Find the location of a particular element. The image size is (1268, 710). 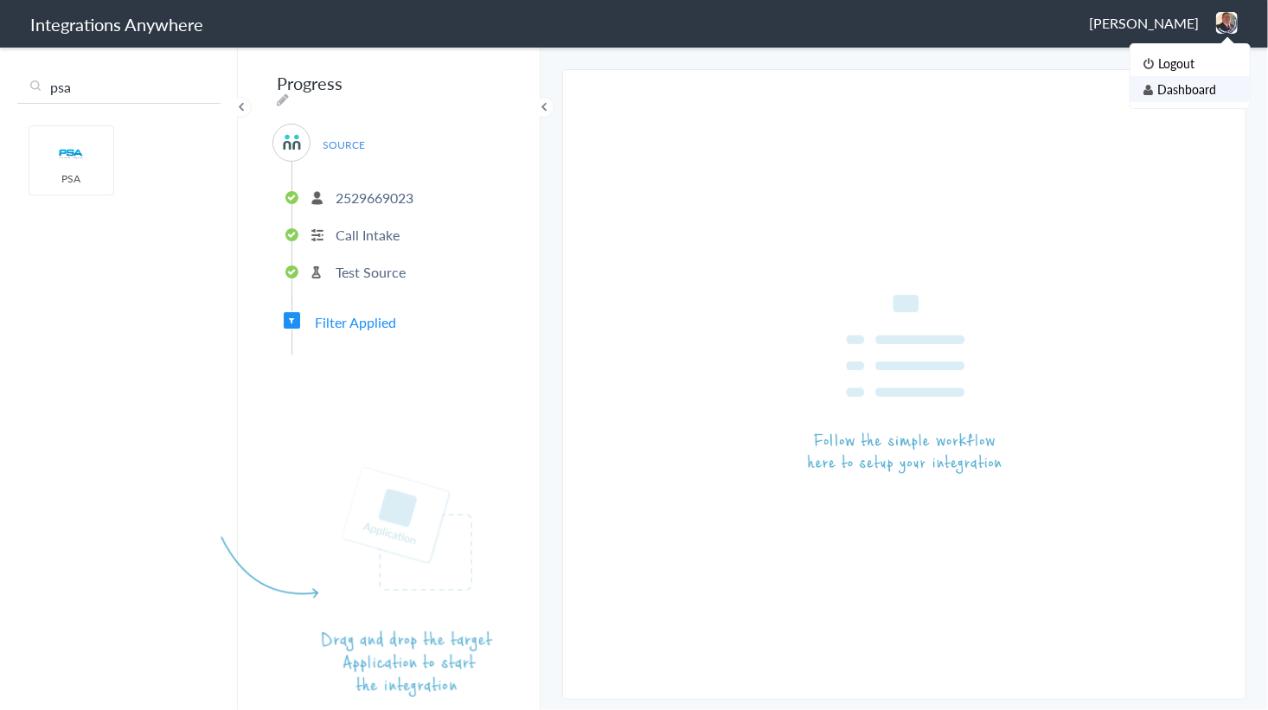

img: instruction-workflow.png is located at coordinates (904, 385).